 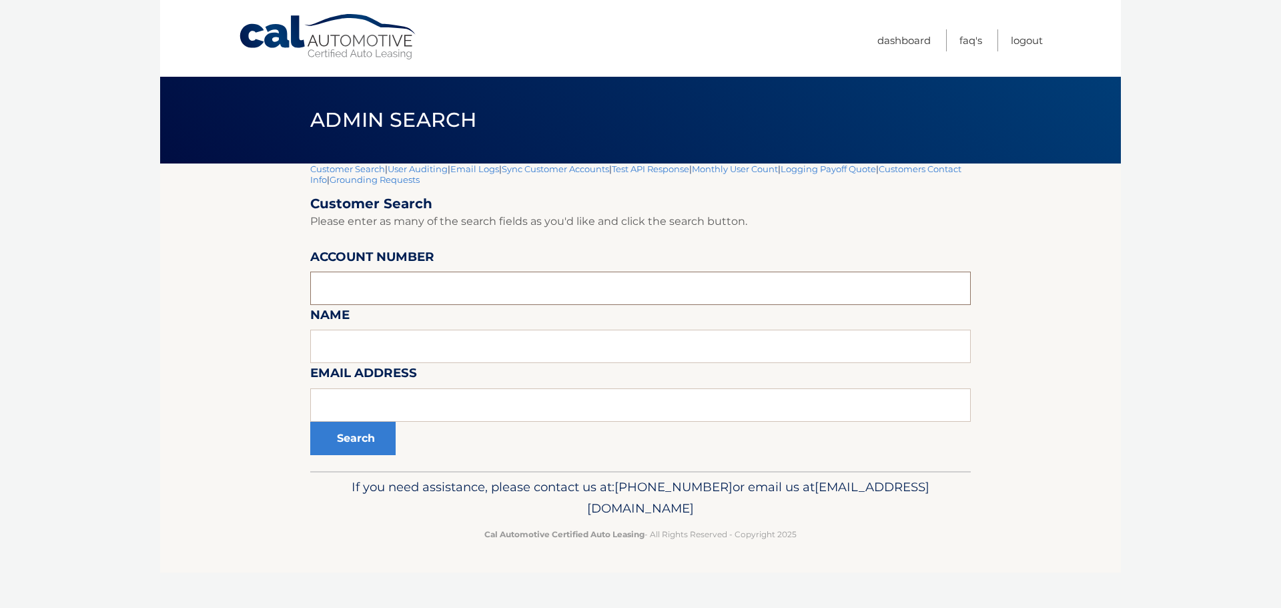 What do you see at coordinates (393, 119) in the screenshot?
I see `span: Admin Search` at bounding box center [393, 119].